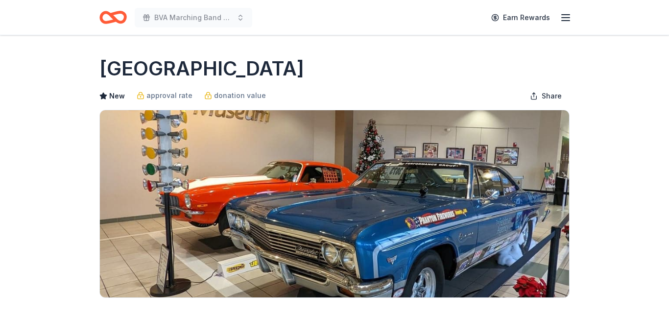  What do you see at coordinates (545, 96) in the screenshot?
I see `button: Share` at bounding box center [545, 96].